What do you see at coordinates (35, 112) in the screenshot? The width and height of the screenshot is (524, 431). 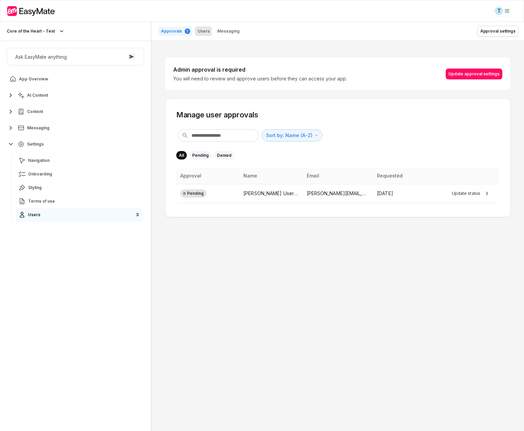 I see `span: Content` at bounding box center [35, 112].